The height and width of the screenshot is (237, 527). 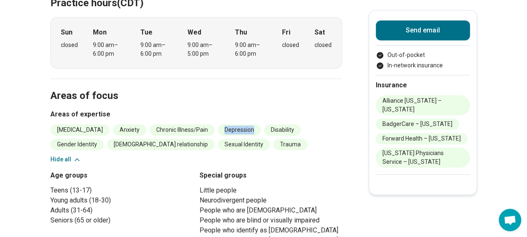 What do you see at coordinates (122, 211) in the screenshot?
I see `li: Adults (31-64)` at bounding box center [122, 211].